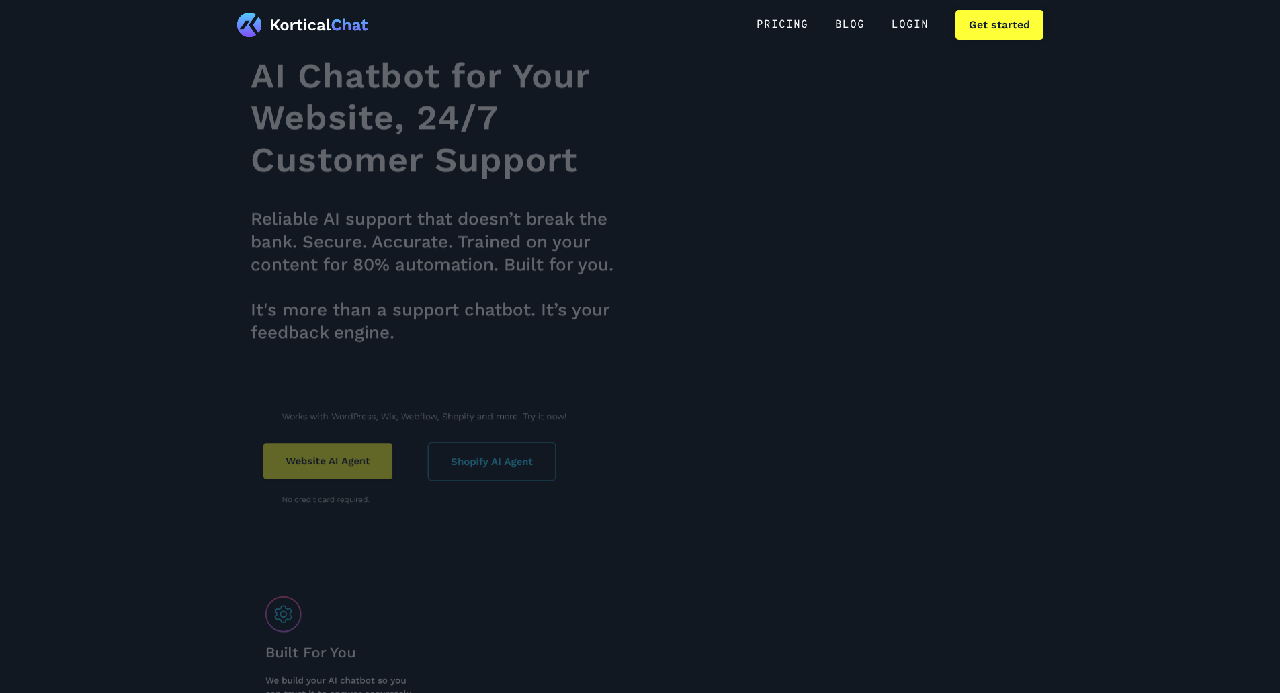 The width and height of the screenshot is (1280, 693). I want to click on h3: Built For You, so click(340, 653).